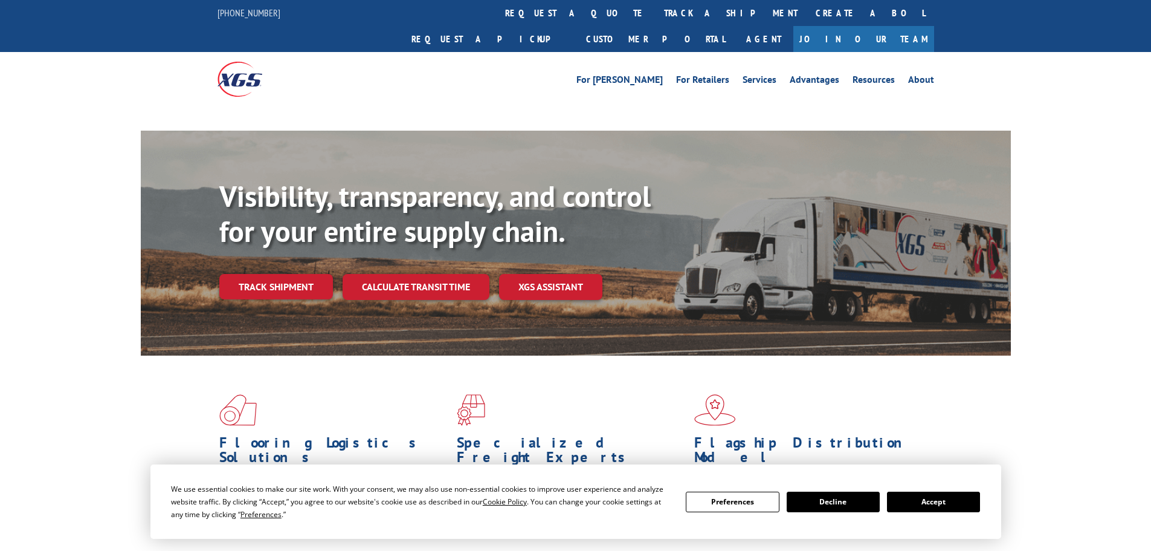 The height and width of the screenshot is (551, 1151). Describe the element at coordinates (238, 410) in the screenshot. I see `img: xgs-icon-total-supply-chain-intelligence-red` at that location.